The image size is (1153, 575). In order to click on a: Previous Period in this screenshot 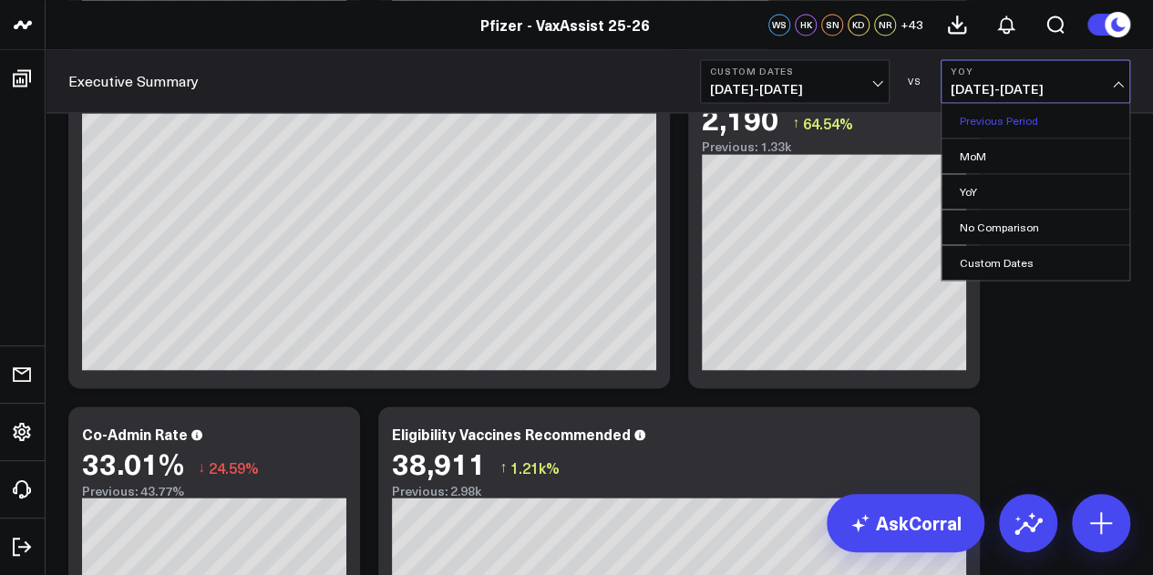, I will do `click(1035, 120)`.